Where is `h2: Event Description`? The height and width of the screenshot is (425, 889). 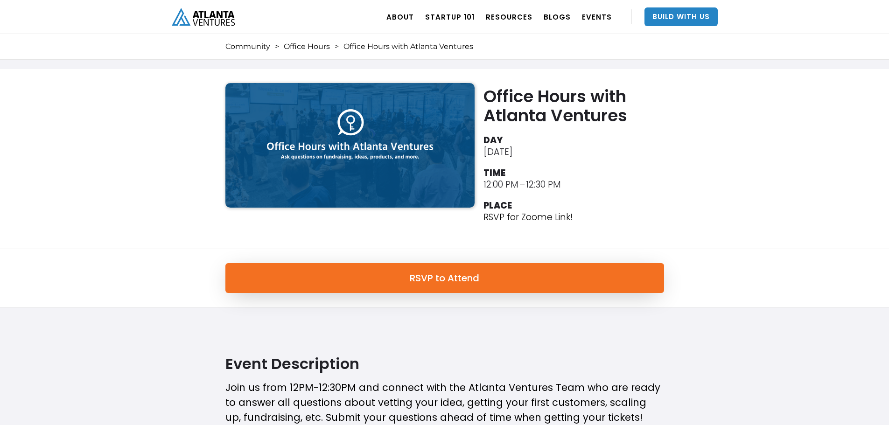 h2: Event Description is located at coordinates (445, 363).